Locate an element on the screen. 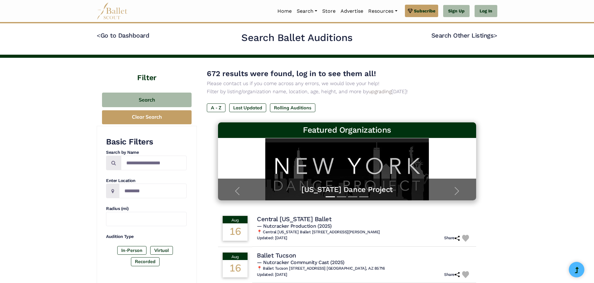 Image resolution: width=594 pixels, height=283 pixels. input: Search by names... is located at coordinates (154, 163).